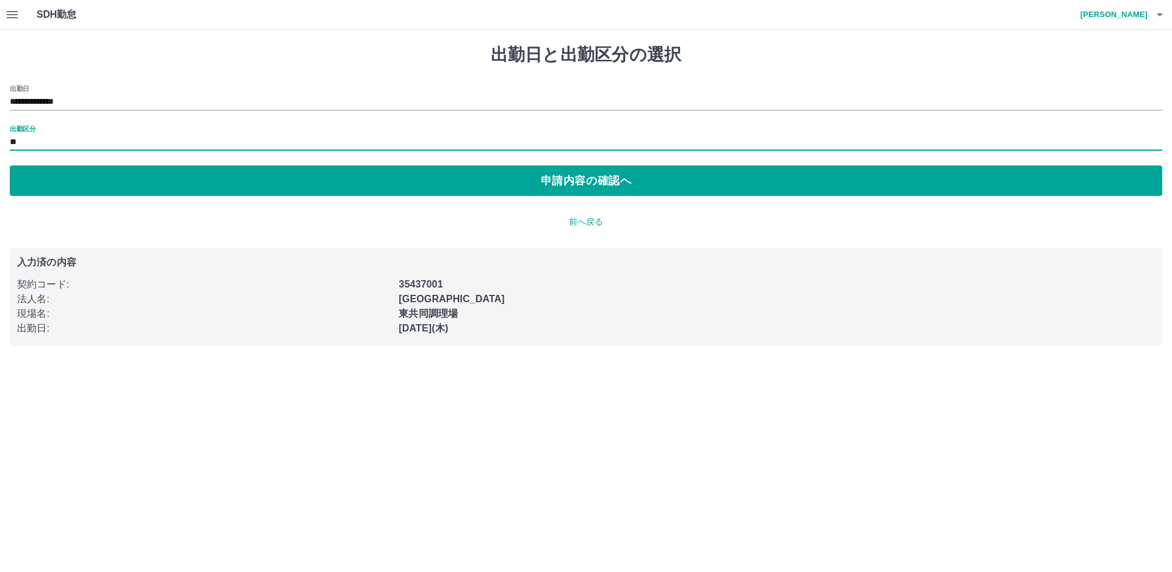  What do you see at coordinates (20, 88) in the screenshot?
I see `label: 出勤日` at bounding box center [20, 88].